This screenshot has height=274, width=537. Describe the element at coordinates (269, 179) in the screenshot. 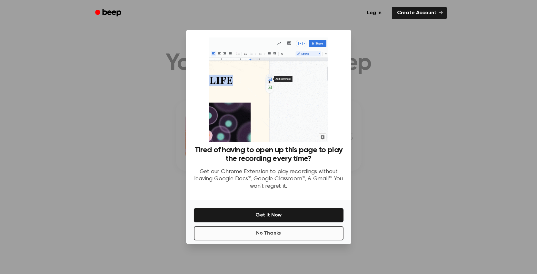

I see `p: Get our Chrome Extension to play recordings without leaving Google Docs™, Google Classroom™, & Gm...` at that location.